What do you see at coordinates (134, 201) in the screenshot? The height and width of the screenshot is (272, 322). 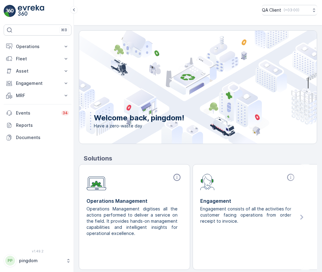 I see `p: Operations Management` at bounding box center [134, 201].